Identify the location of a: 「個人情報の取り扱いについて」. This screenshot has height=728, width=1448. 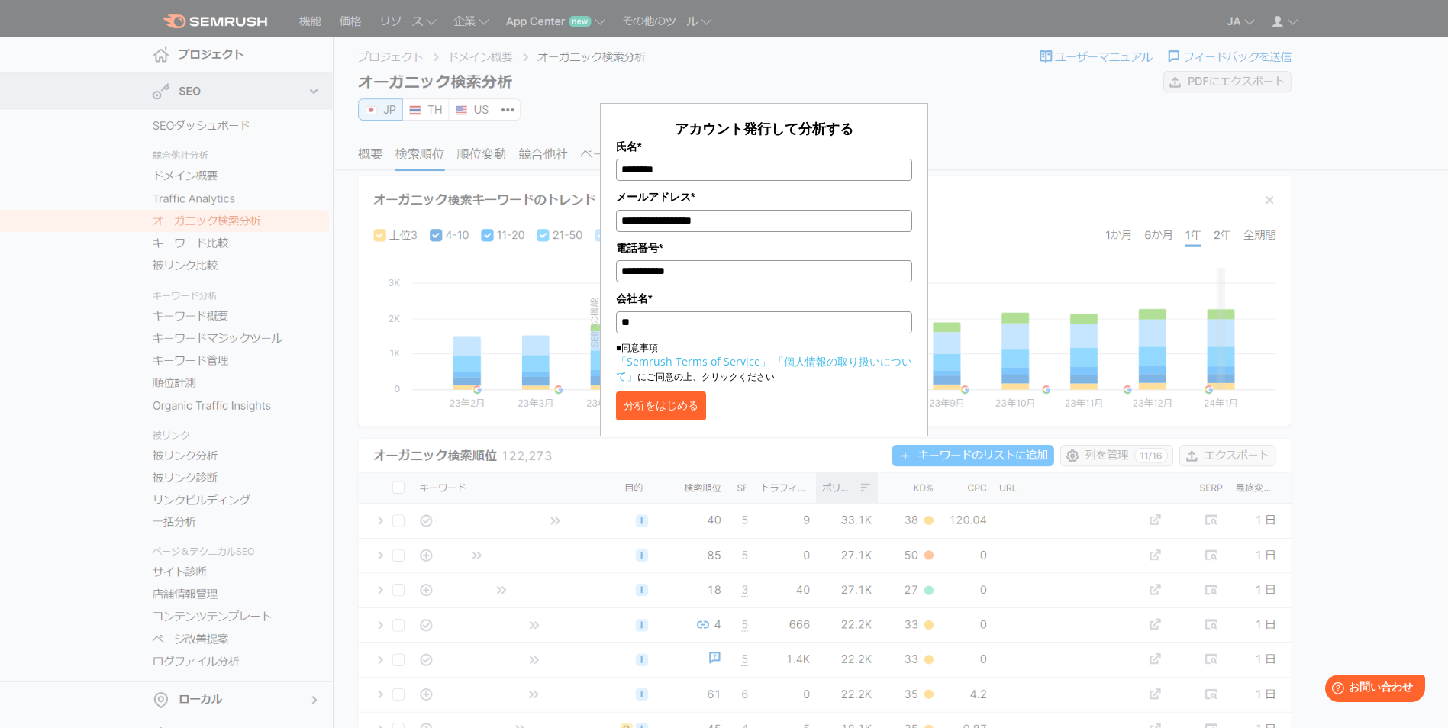
(764, 369).